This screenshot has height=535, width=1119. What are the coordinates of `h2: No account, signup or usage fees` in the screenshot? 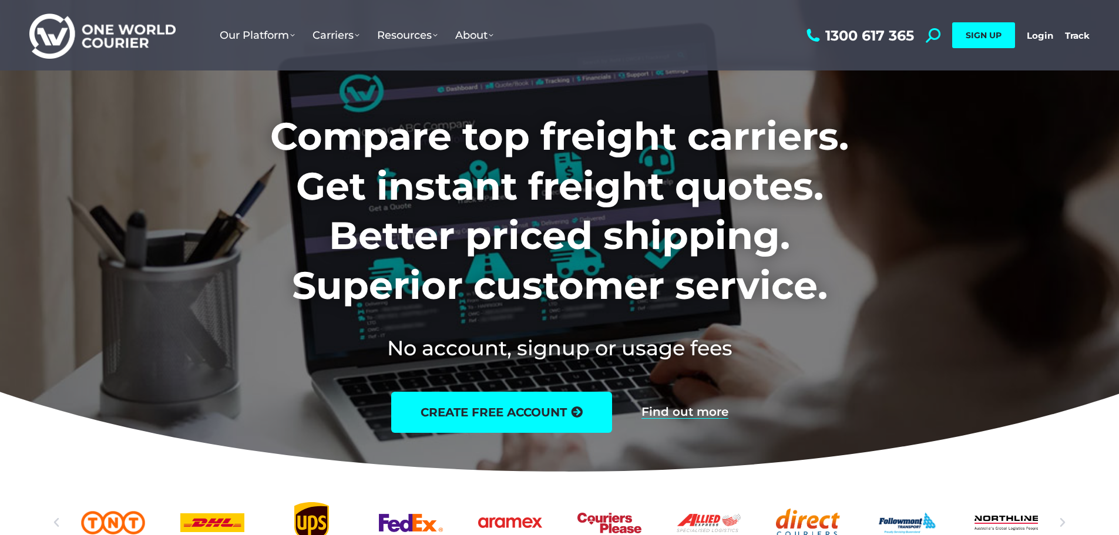 It's located at (559, 348).